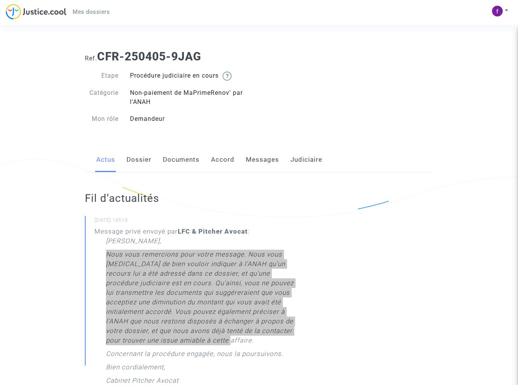 The width and height of the screenshot is (518, 385). I want to click on a: Documents, so click(181, 160).